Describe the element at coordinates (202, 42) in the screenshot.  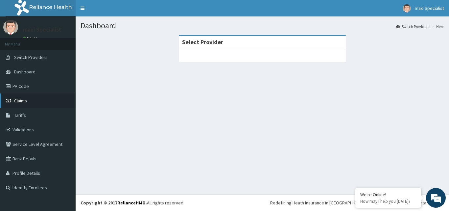
I see `strong: Select Provider` at that location.